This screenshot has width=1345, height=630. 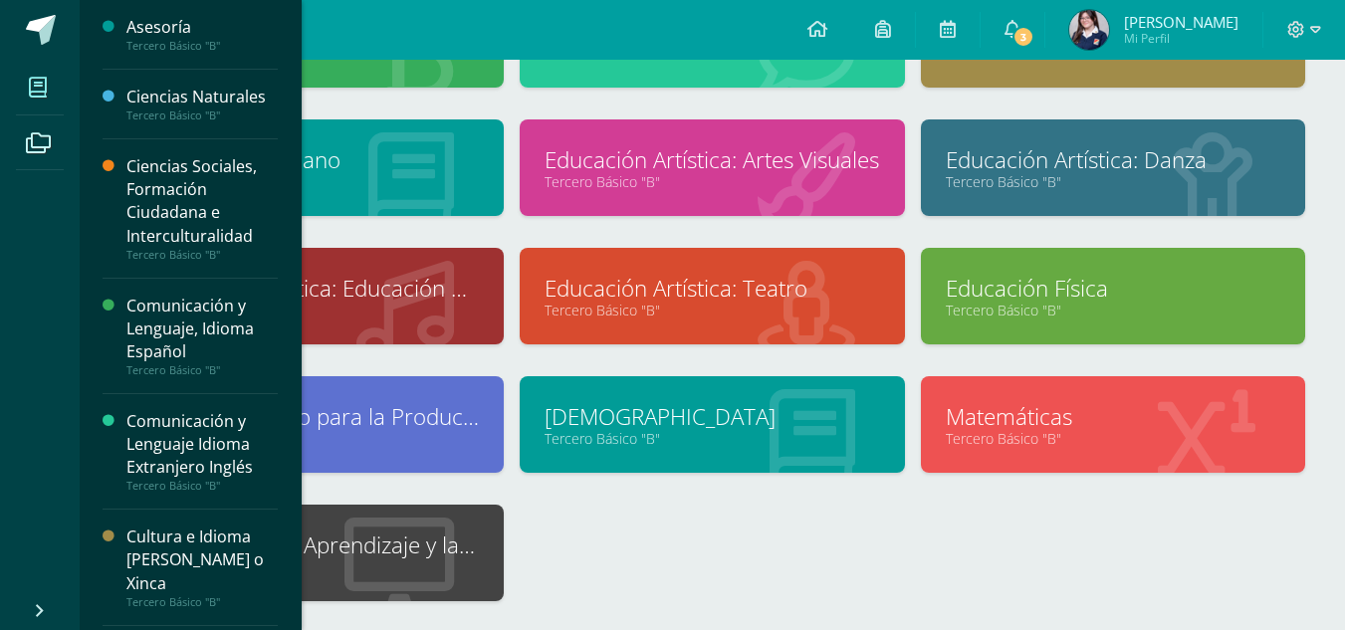 I want to click on a: Educación Artística: Educación Musical, so click(x=312, y=288).